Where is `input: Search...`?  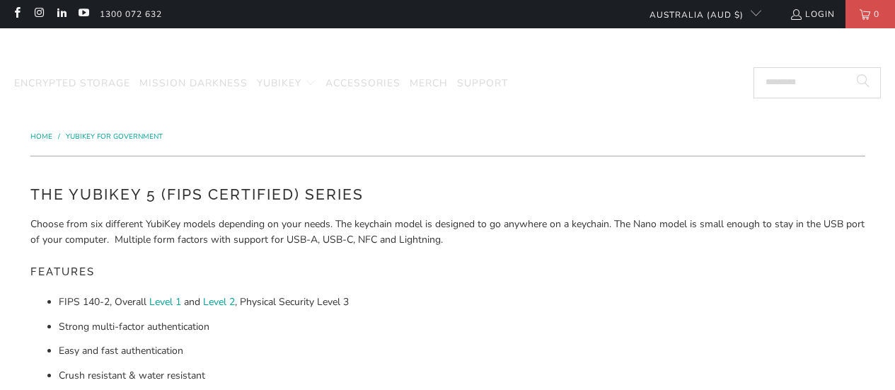
input: Search... is located at coordinates (817, 83).